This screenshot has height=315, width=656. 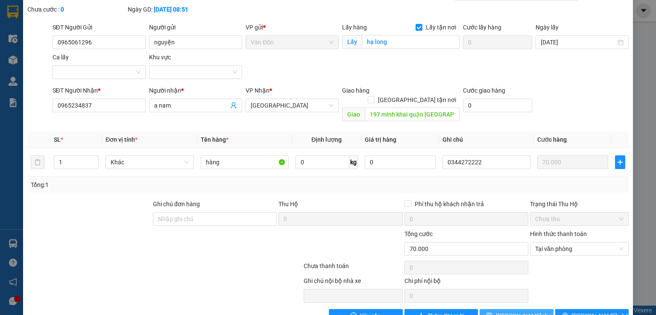 What do you see at coordinates (353, 114) in the screenshot?
I see `span: Giao` at bounding box center [353, 114].